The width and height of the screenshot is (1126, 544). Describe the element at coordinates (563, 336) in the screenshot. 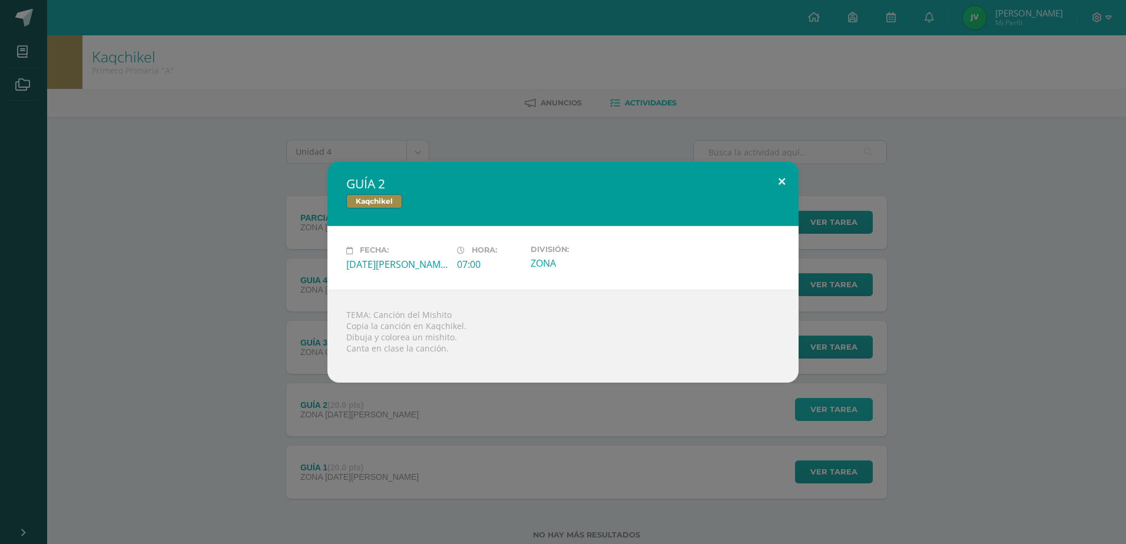

I see `div: TEMA: Canción del Mishito Copia la canción en Kaqchikel. Dibuja y colorea un mishito. Canta en cl...` at that location.